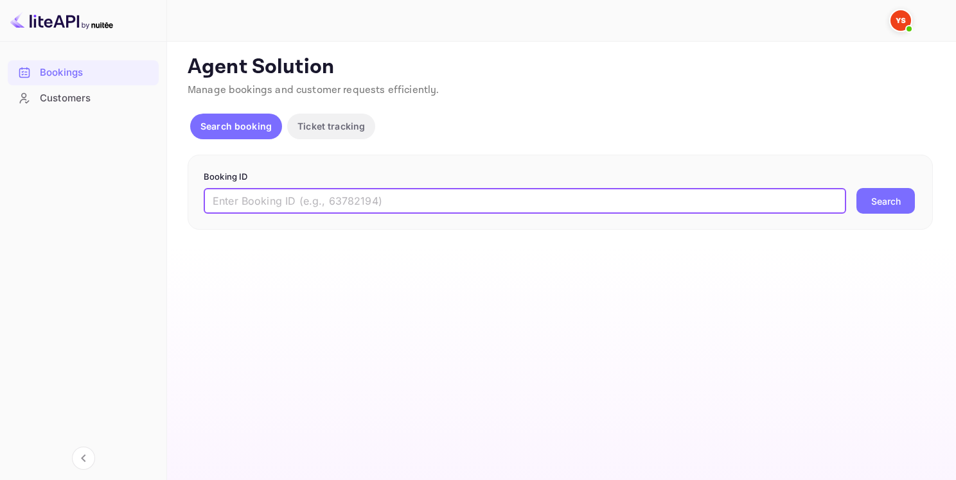 Image resolution: width=956 pixels, height=480 pixels. I want to click on button: Search, so click(885, 201).